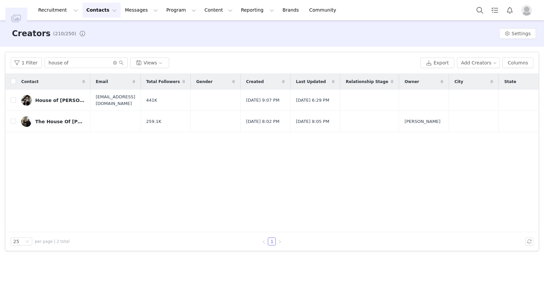 The width and height of the screenshot is (544, 282). What do you see at coordinates (181, 10) in the screenshot?
I see `button: Program` at bounding box center [181, 10].